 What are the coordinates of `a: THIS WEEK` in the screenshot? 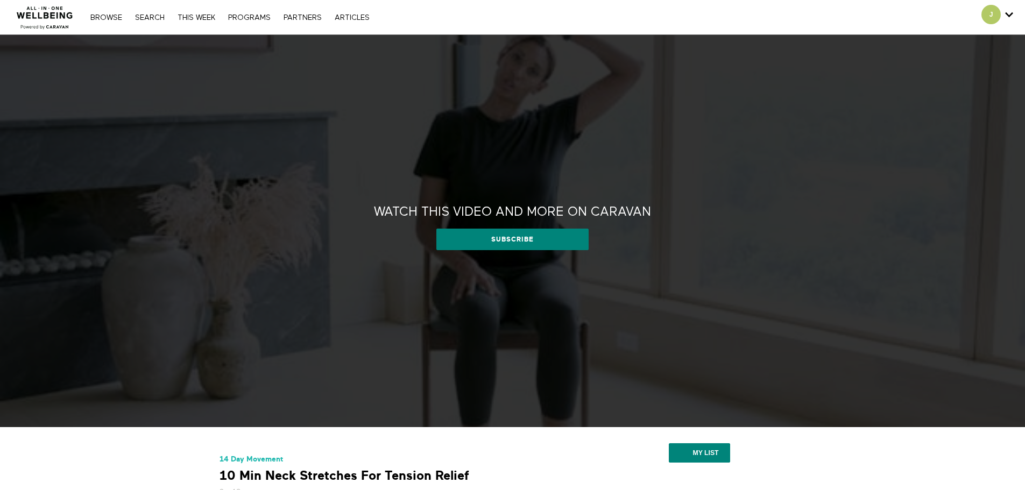 It's located at (196, 18).